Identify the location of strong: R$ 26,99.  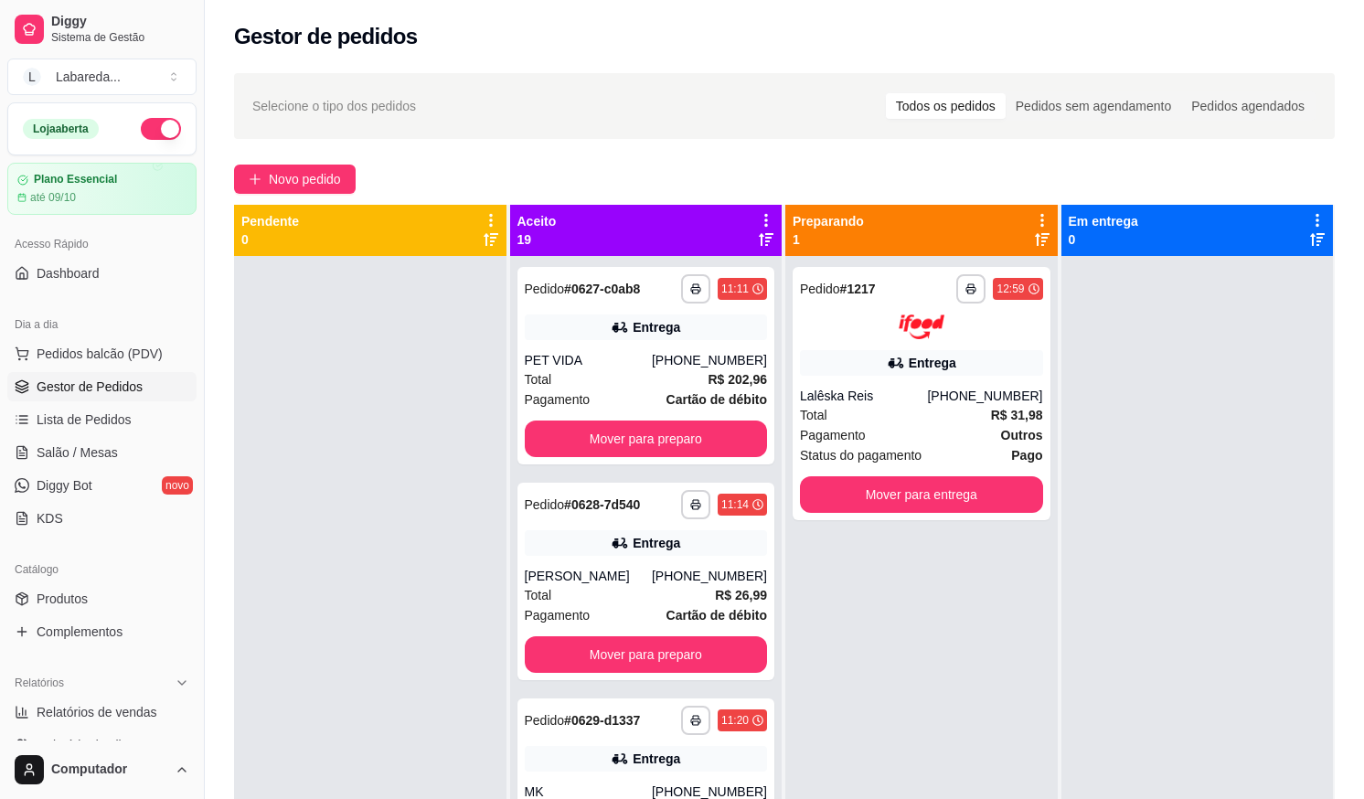
(741, 595).